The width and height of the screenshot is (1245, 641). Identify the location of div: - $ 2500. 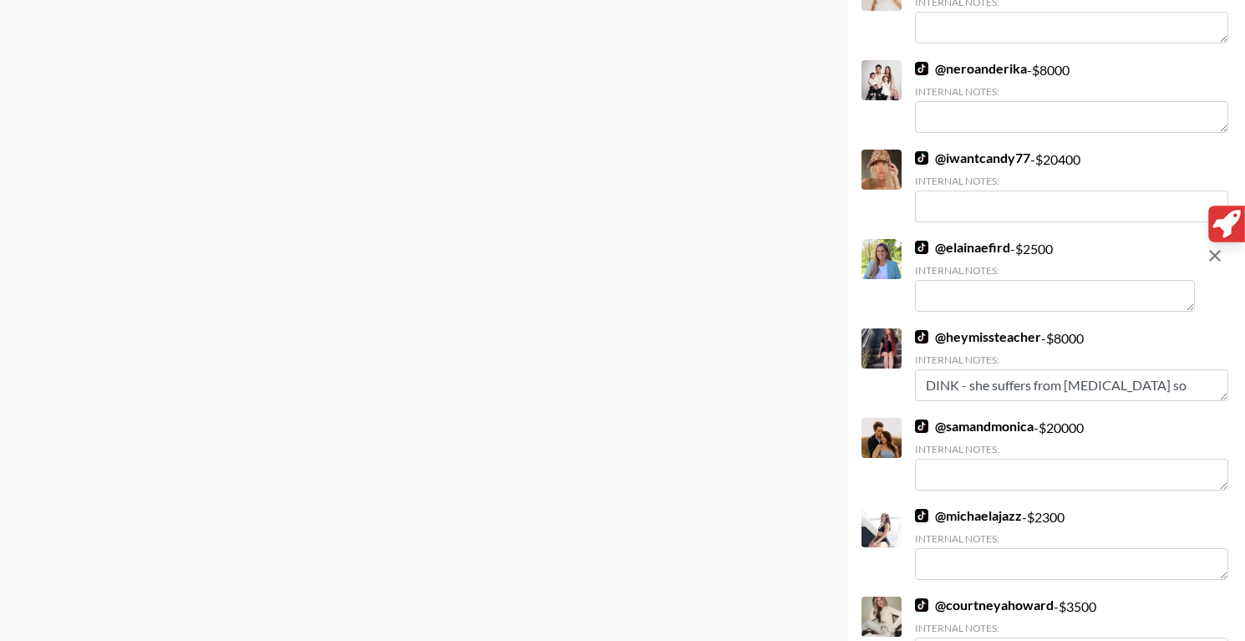
(1054, 275).